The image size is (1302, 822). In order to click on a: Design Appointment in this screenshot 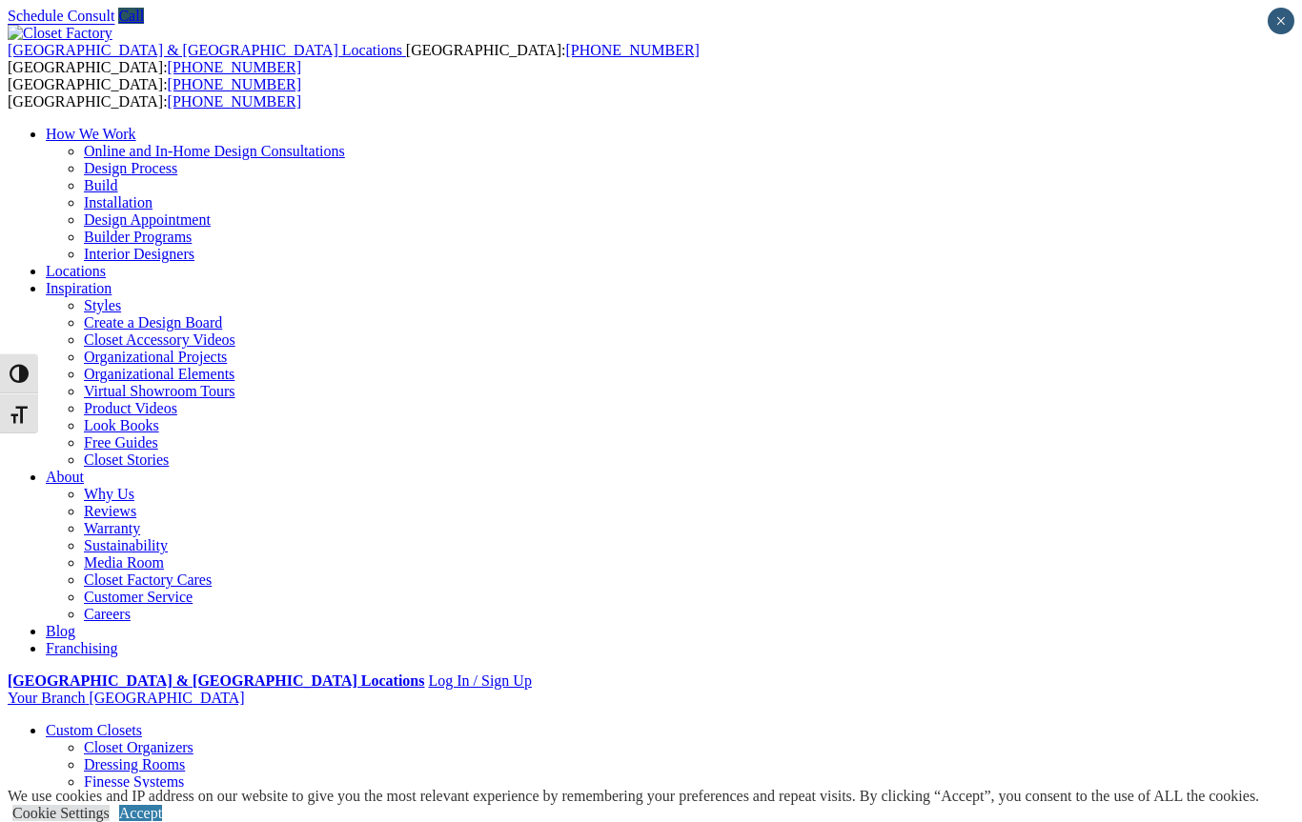, I will do `click(147, 219)`.